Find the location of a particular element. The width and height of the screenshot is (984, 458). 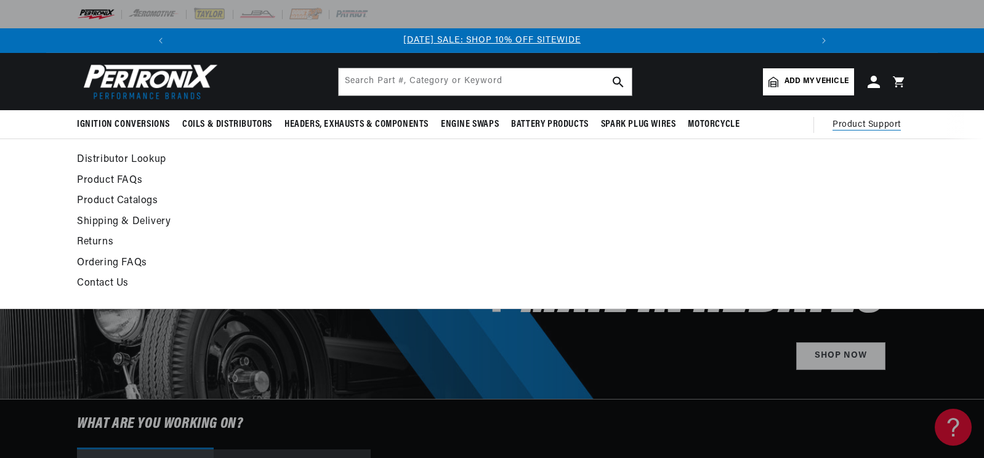

button: search button is located at coordinates (618, 82).